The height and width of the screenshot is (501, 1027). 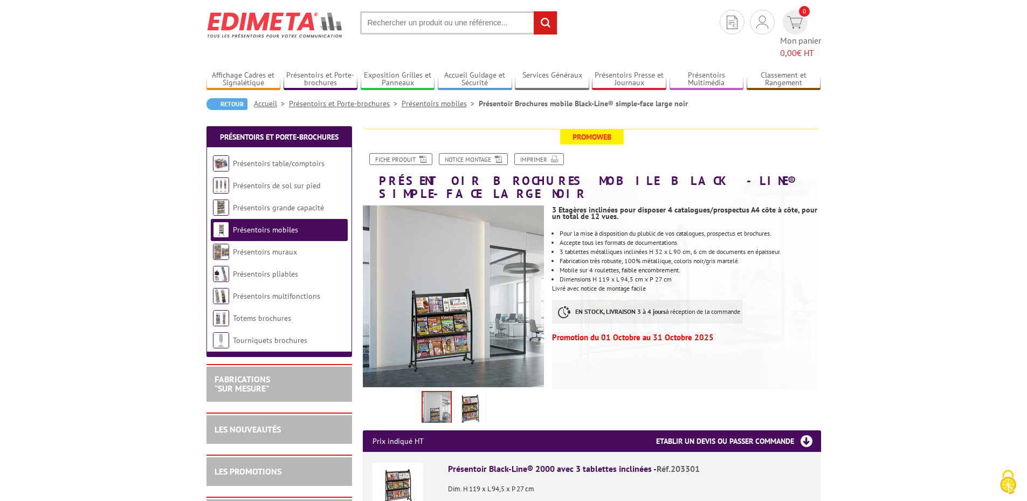 I want to click on img: Présentoirs de sol sur pied, so click(x=221, y=185).